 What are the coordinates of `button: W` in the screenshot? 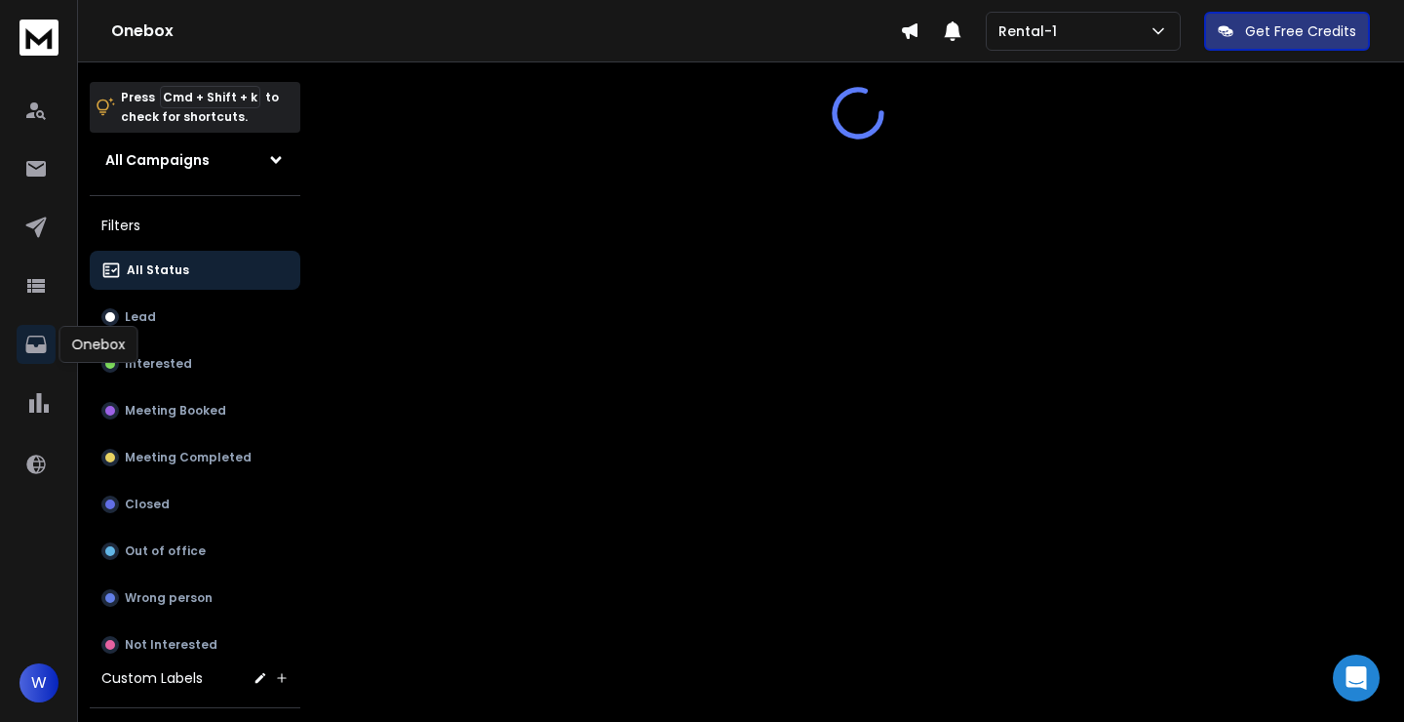 It's located at (39, 683).